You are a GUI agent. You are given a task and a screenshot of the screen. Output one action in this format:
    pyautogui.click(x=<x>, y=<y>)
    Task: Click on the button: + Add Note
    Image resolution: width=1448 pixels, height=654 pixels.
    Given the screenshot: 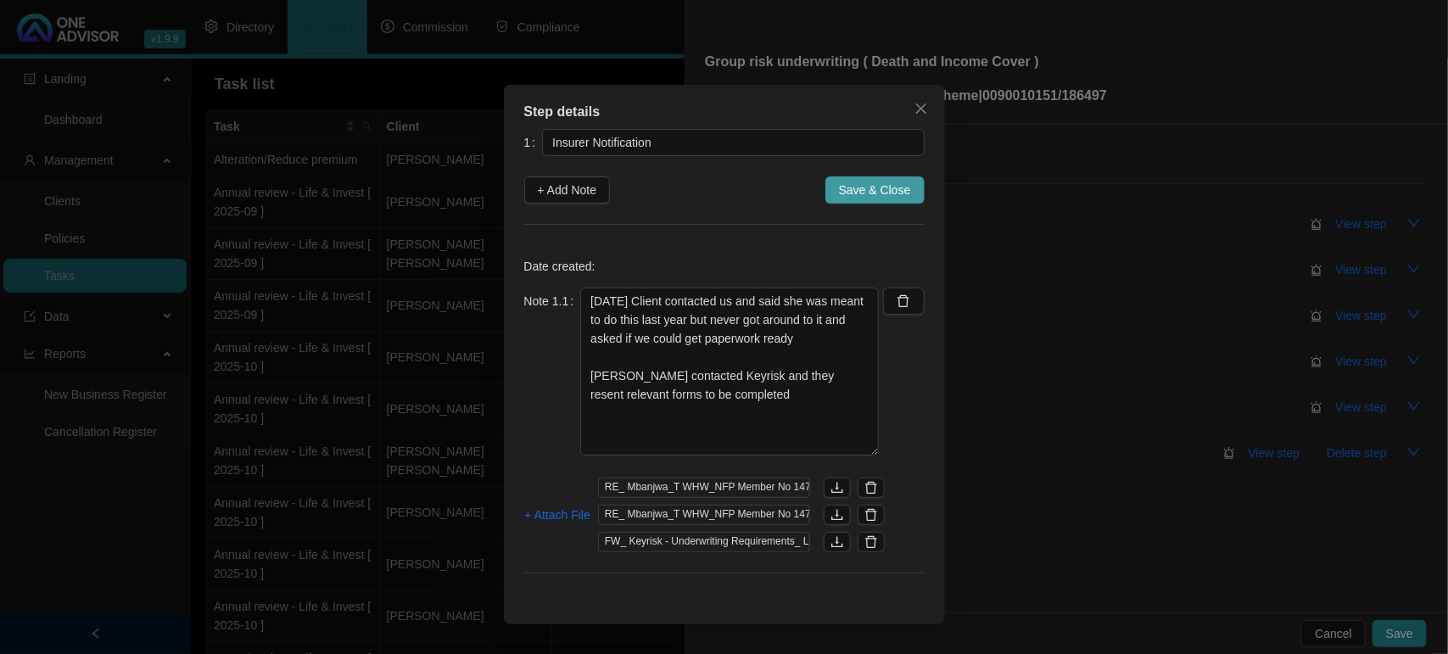 What is the action you would take?
    pyautogui.click(x=568, y=190)
    